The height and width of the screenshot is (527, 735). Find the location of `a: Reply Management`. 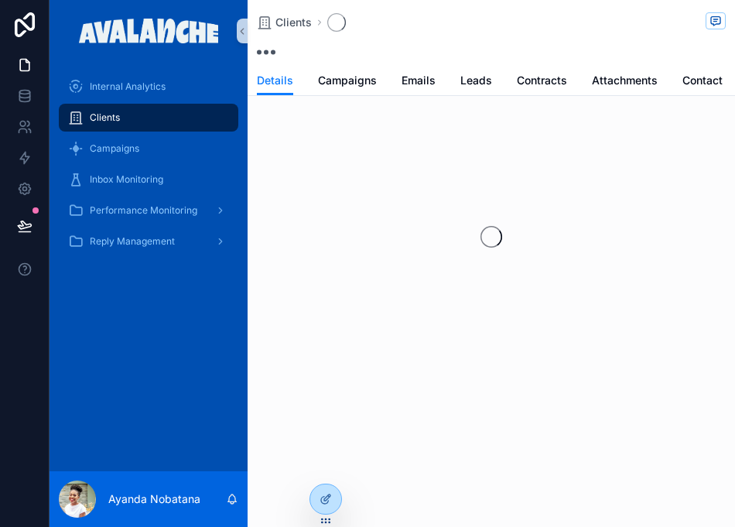

a: Reply Management is located at coordinates (149, 241).